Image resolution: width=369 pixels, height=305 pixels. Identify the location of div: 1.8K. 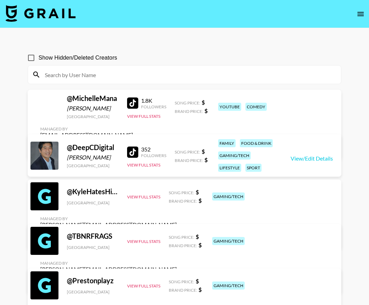
(154, 101).